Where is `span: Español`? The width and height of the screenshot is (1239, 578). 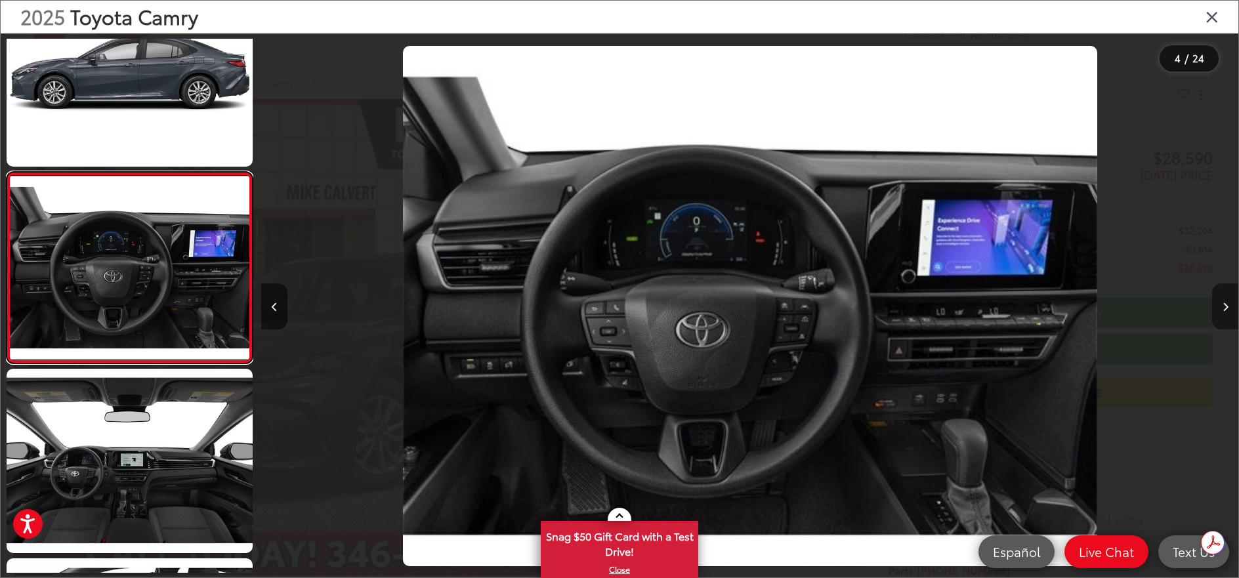
span: Español is located at coordinates (1016, 551).